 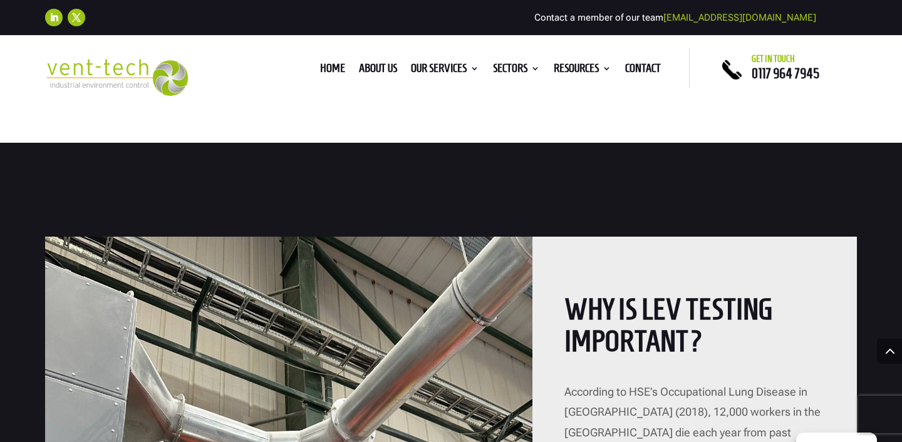 I want to click on span: Get in touch, so click(x=773, y=59).